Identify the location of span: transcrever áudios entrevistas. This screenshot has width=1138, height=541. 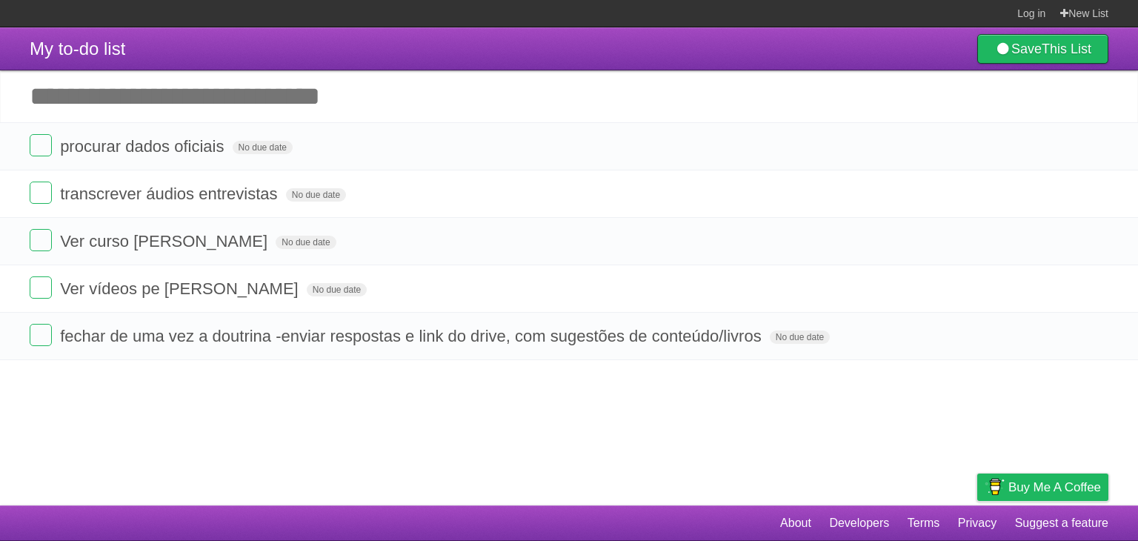
(170, 193).